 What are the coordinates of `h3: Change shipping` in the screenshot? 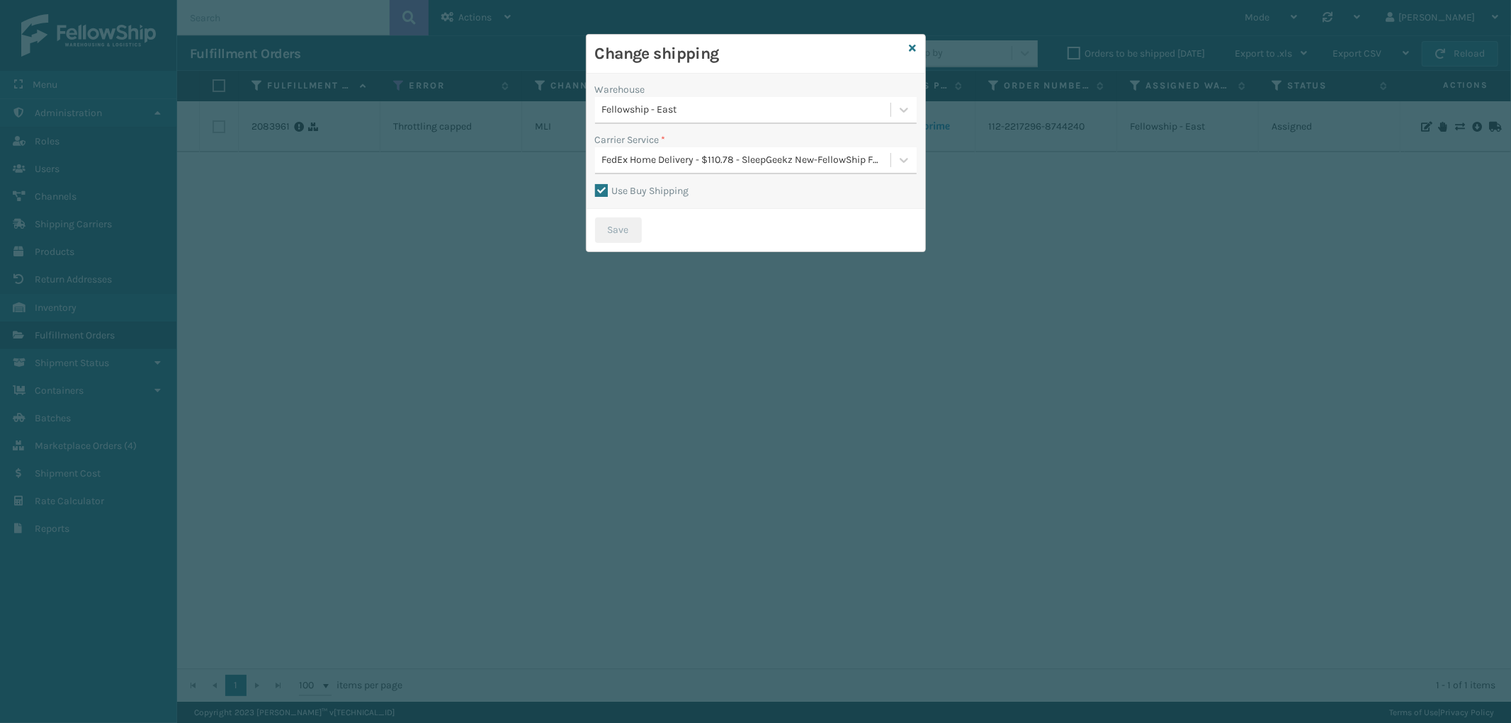 It's located at (750, 54).